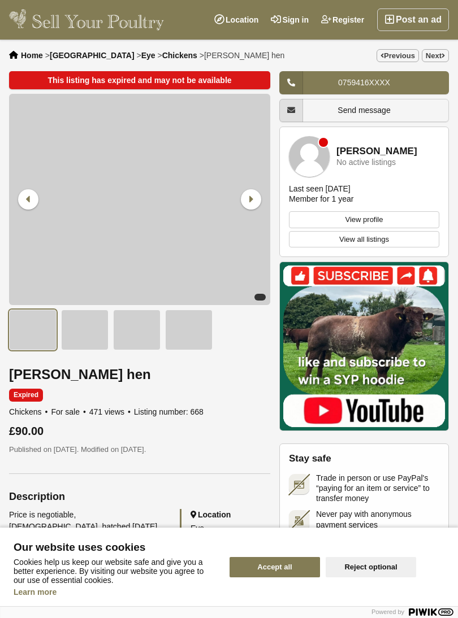 The height and width of the screenshot is (618, 458). I want to click on a: Location, so click(236, 20).